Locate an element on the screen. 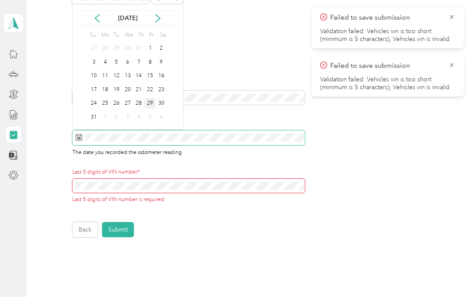 The image size is (471, 297). label: Odometer reading date* is located at coordinates (189, 124).